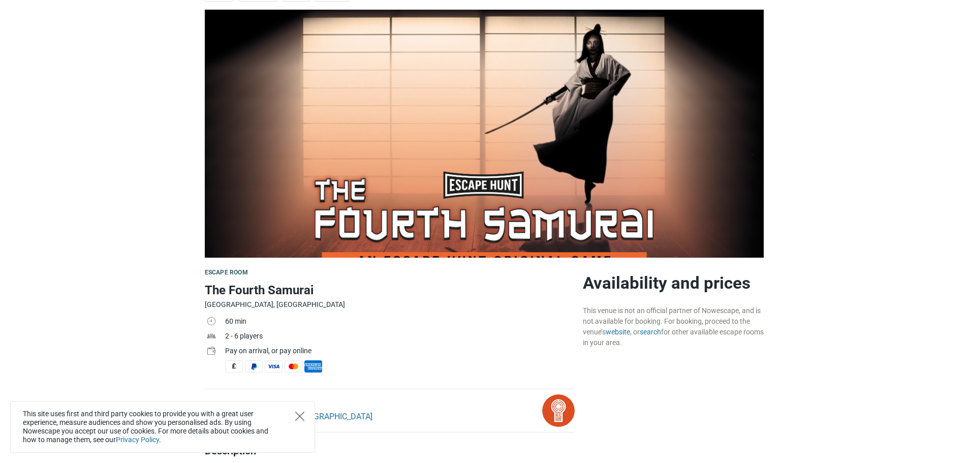 The image size is (968, 463). I want to click on span: MasterCard, so click(293, 366).